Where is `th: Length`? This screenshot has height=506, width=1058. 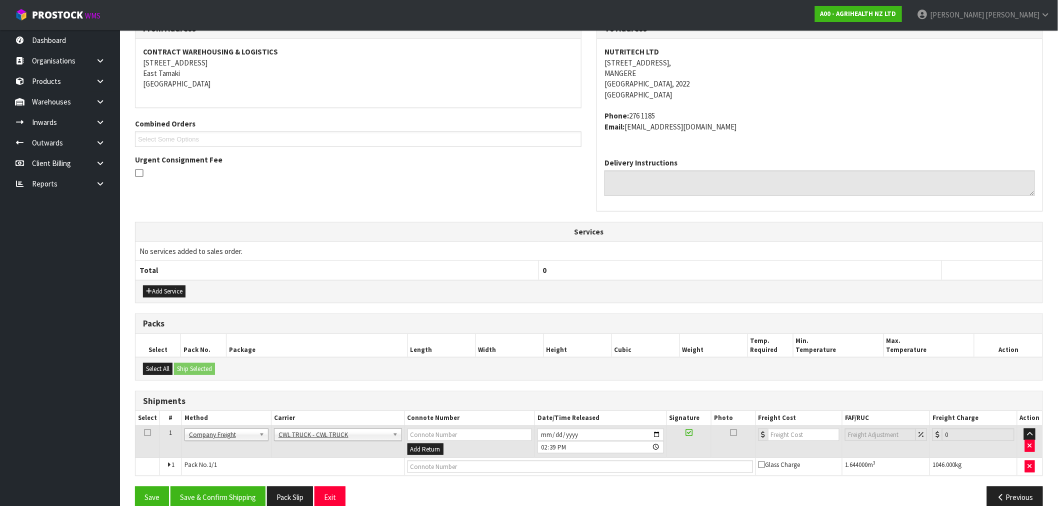 th: Length is located at coordinates (442, 346).